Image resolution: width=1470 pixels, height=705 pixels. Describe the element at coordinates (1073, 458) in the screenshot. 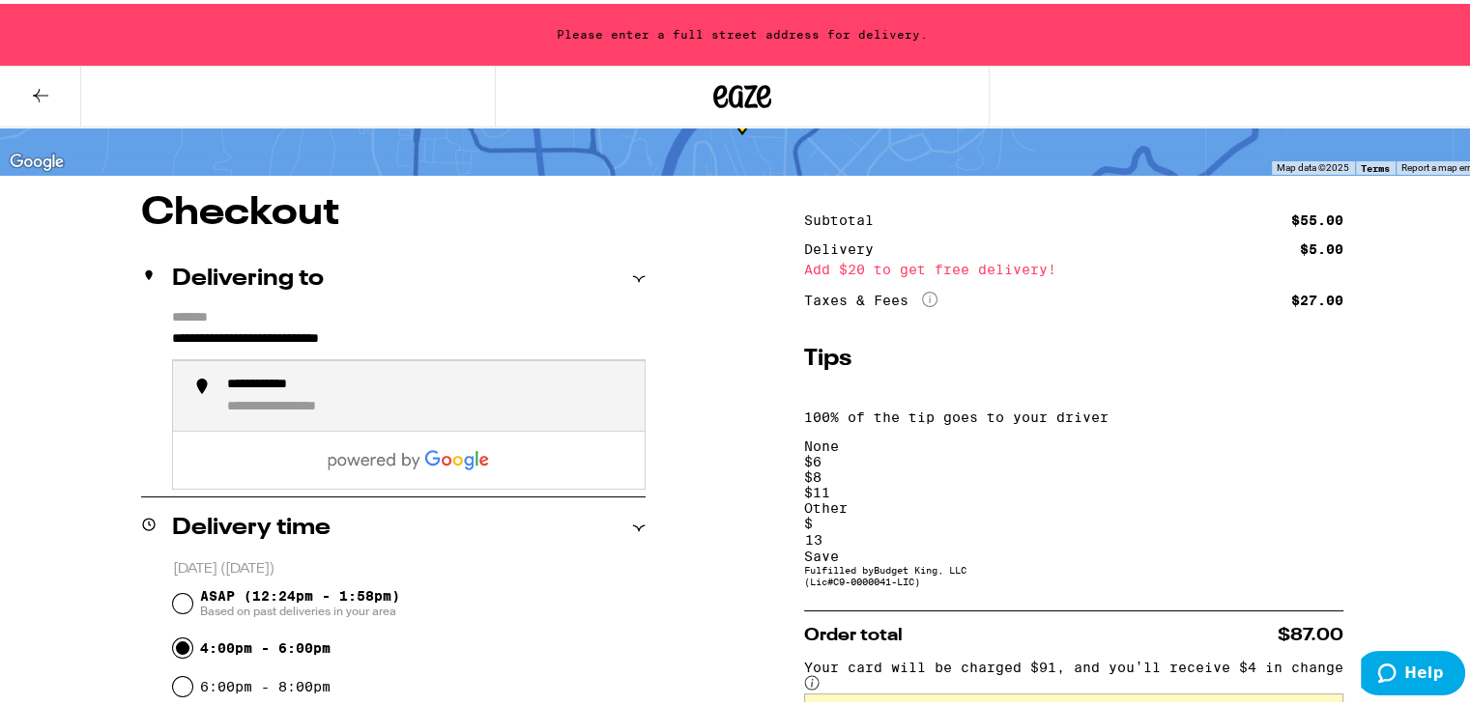

I see `div: $ 6` at that location.